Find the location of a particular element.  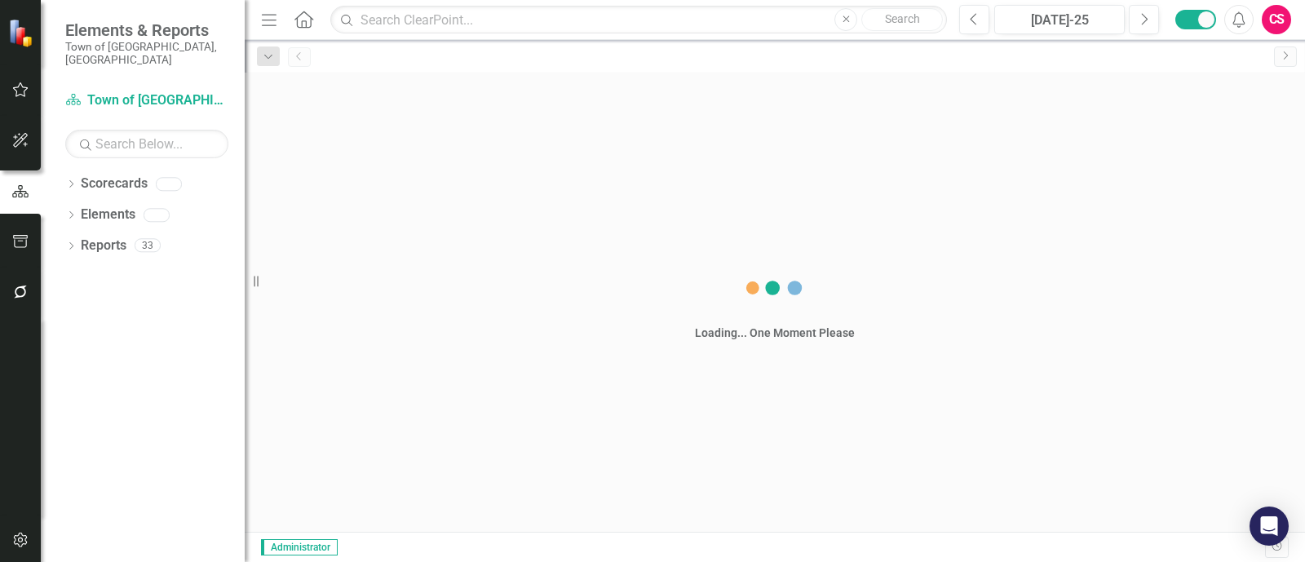

button: CS is located at coordinates (1276, 20).